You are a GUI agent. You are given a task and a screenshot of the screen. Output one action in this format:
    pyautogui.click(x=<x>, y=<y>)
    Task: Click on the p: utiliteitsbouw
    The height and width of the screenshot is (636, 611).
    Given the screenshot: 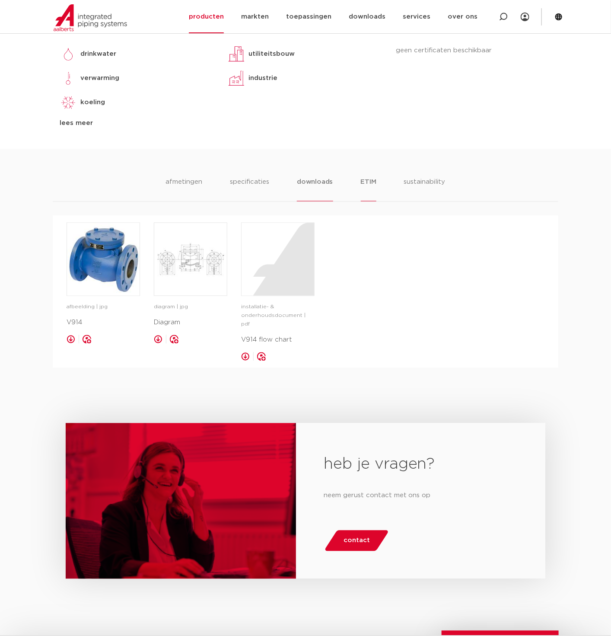 What is the action you would take?
    pyautogui.click(x=272, y=54)
    